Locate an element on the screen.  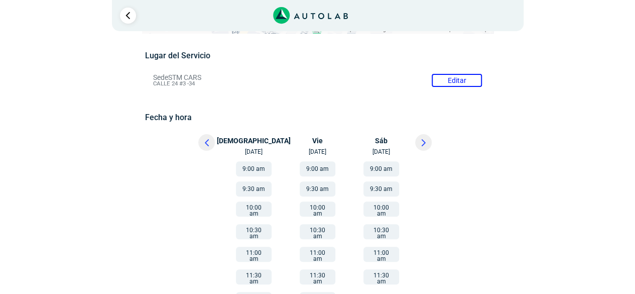
a: Link al sitio de autolab is located at coordinates (310, 15).